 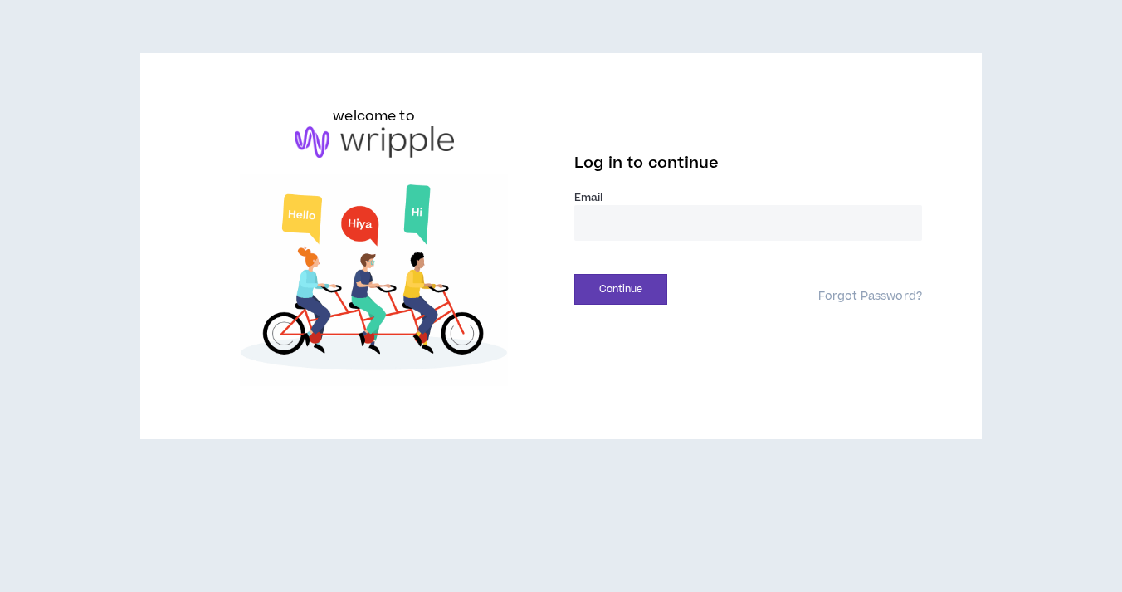 What do you see at coordinates (374, 142) in the screenshot?
I see `img: logo-brand.png` at bounding box center [374, 142].